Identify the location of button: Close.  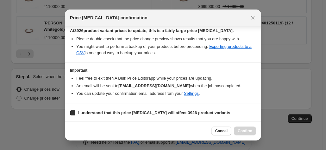
(253, 18).